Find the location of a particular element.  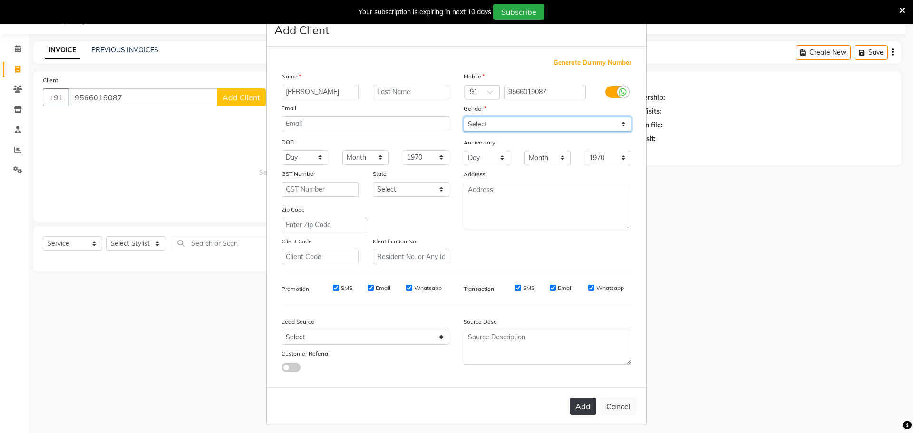

input: GST Number is located at coordinates (320, 189).